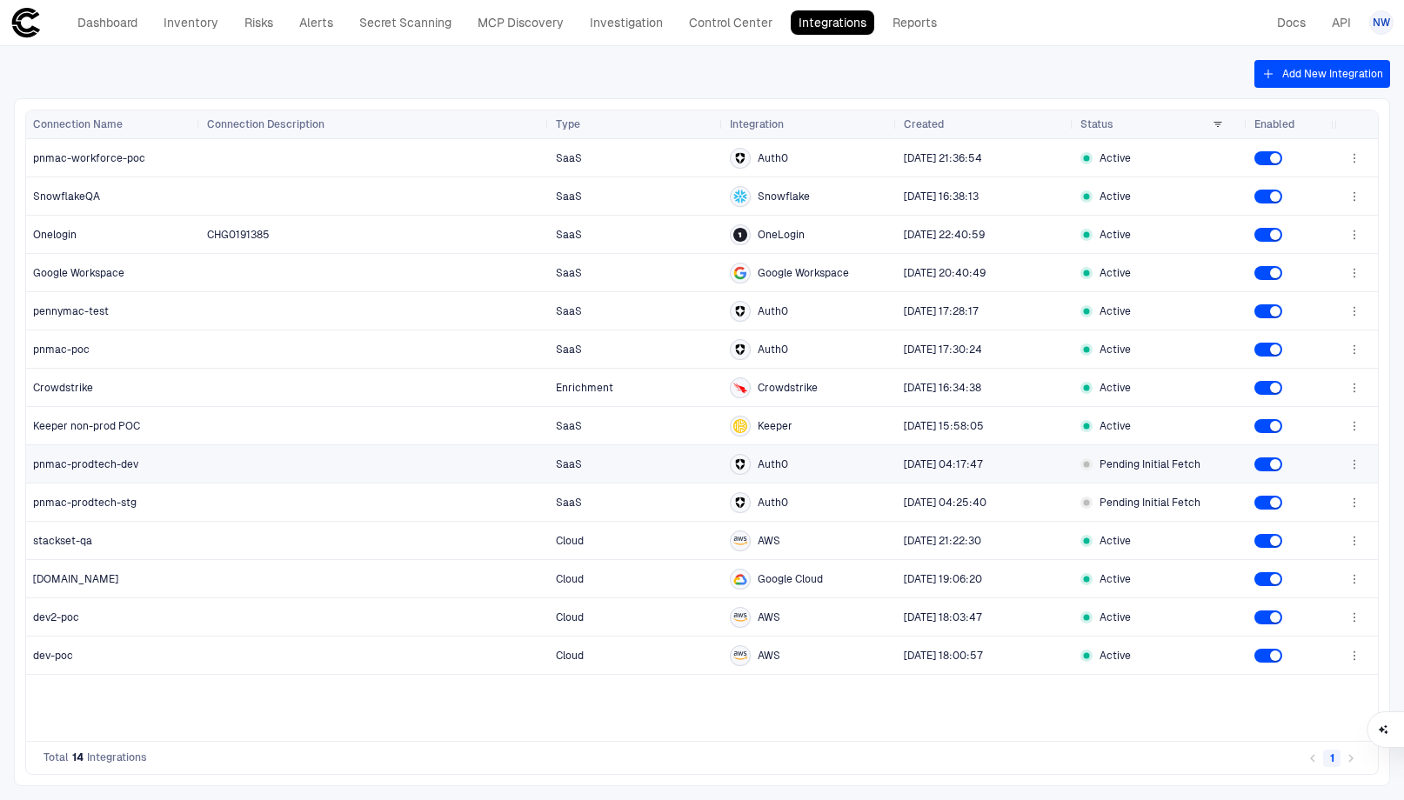 The width and height of the screenshot is (1404, 800). What do you see at coordinates (63, 541) in the screenshot?
I see `span: stackset-qa` at bounding box center [63, 541].